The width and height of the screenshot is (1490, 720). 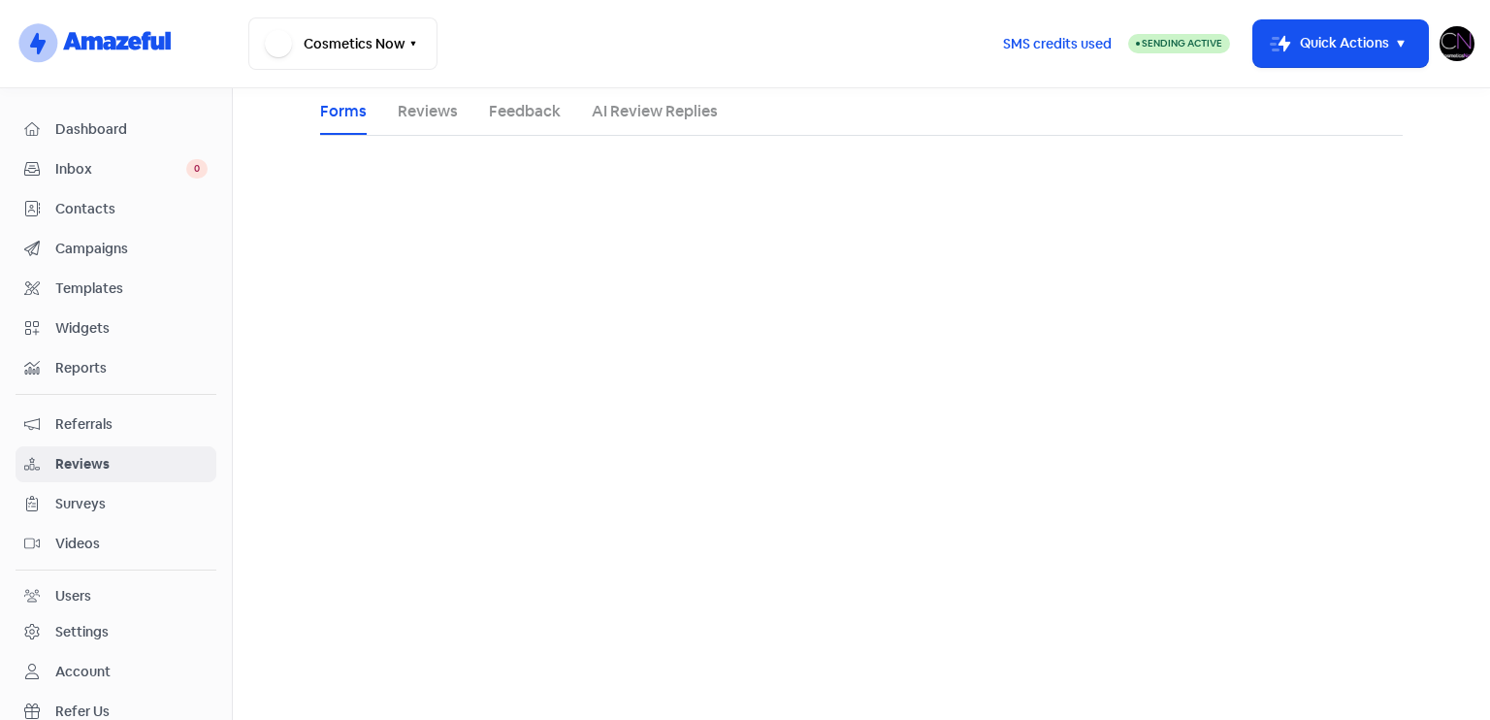 What do you see at coordinates (1457, 44) in the screenshot?
I see `img: User` at bounding box center [1457, 44].